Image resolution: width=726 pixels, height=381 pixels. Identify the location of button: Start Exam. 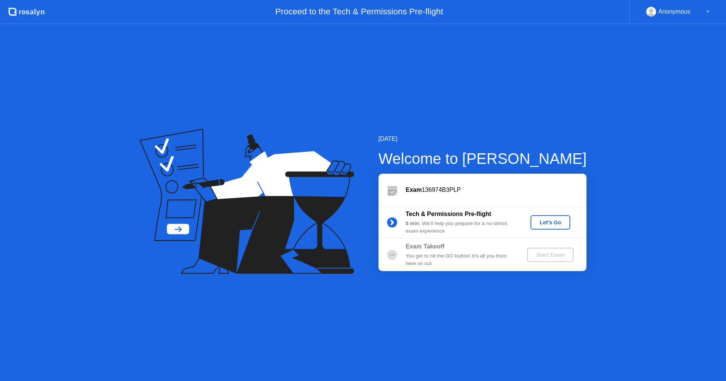
(550, 255).